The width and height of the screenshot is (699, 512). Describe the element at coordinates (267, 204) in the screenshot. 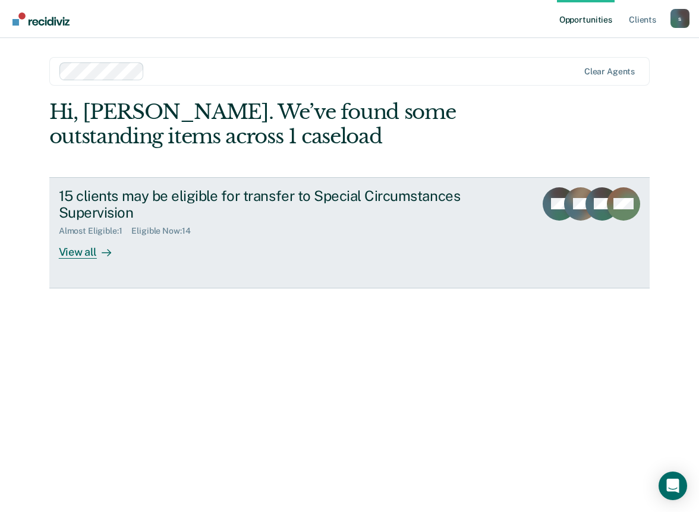

I see `div: 15 clients may be eligible for transfer to Special Circumstances Supervision` at that location.